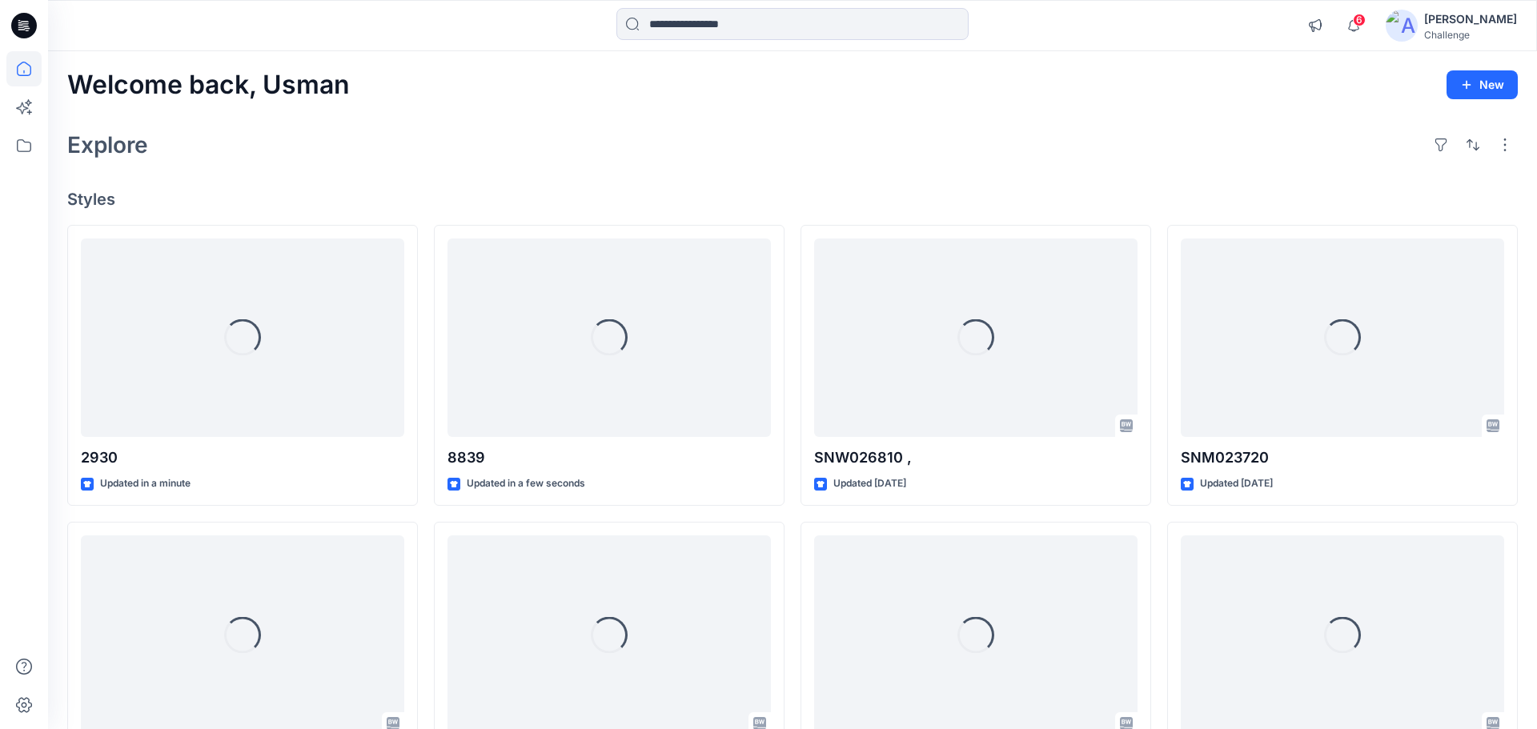  I want to click on p: Updated in a minute, so click(145, 484).